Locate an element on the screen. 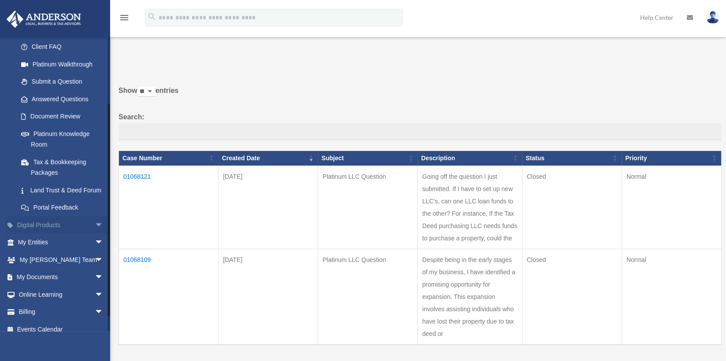 The height and width of the screenshot is (361, 726). label: Search: is located at coordinates (420, 126).